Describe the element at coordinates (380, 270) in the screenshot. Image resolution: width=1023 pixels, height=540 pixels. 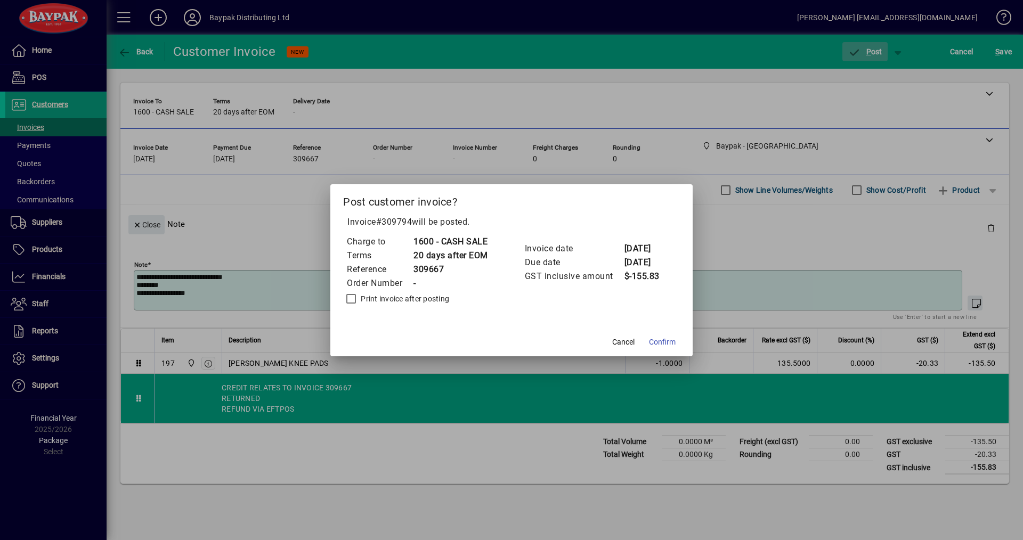
I see `td: Reference` at that location.